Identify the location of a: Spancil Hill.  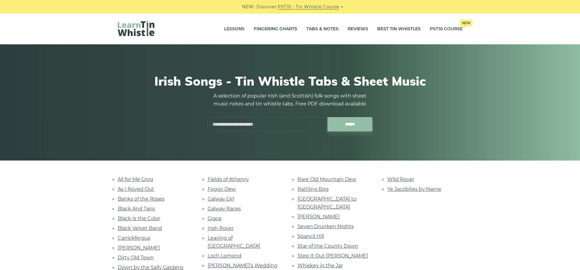
(311, 236).